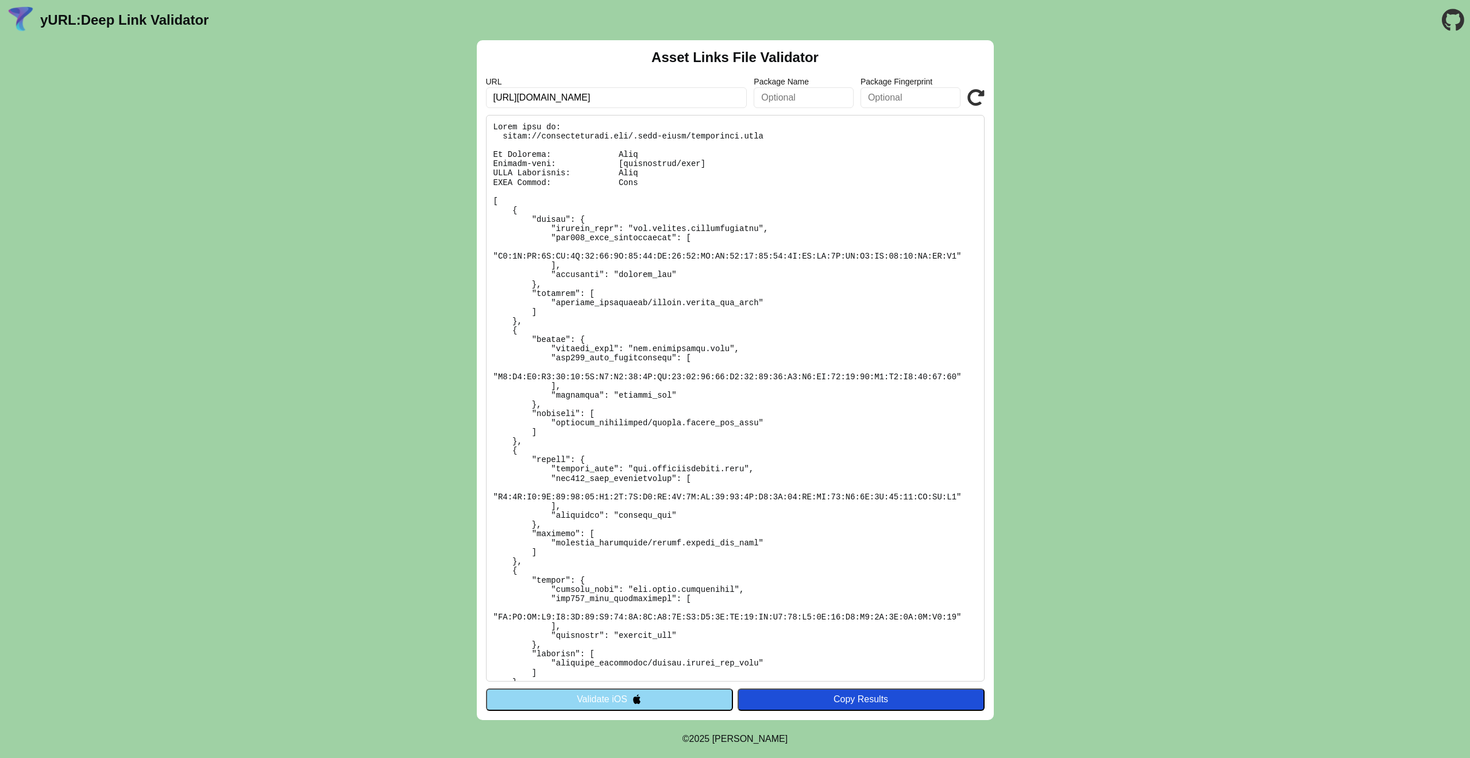  Describe the element at coordinates (804, 82) in the screenshot. I see `label: Package Name` at that location.